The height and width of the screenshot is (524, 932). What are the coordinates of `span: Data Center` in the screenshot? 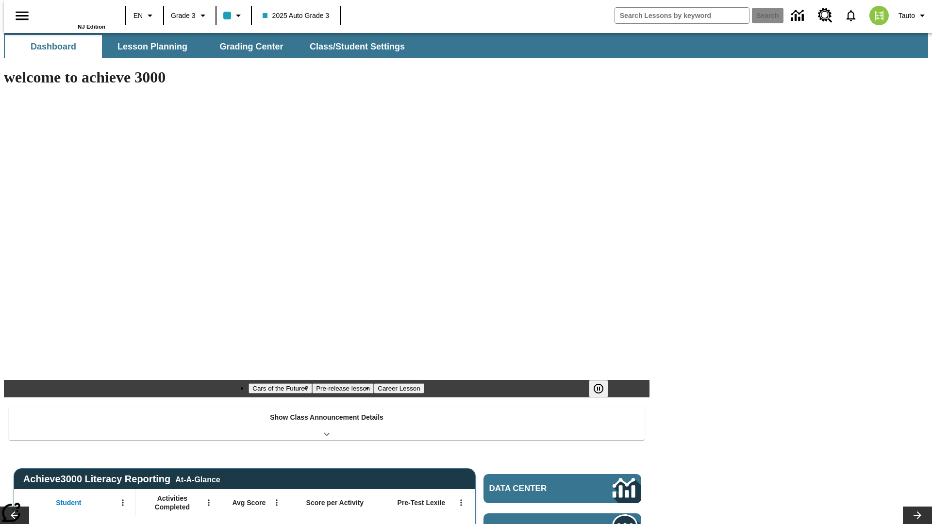 It's located at (535, 489).